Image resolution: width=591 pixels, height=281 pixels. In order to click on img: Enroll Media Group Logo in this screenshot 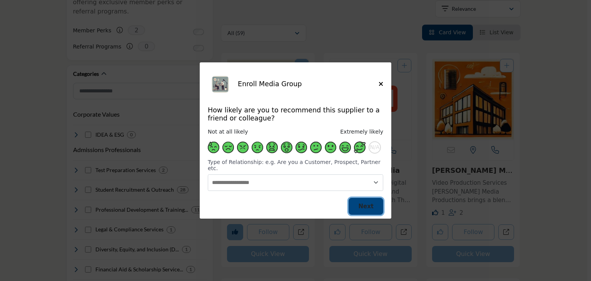, I will do `click(220, 84)`.